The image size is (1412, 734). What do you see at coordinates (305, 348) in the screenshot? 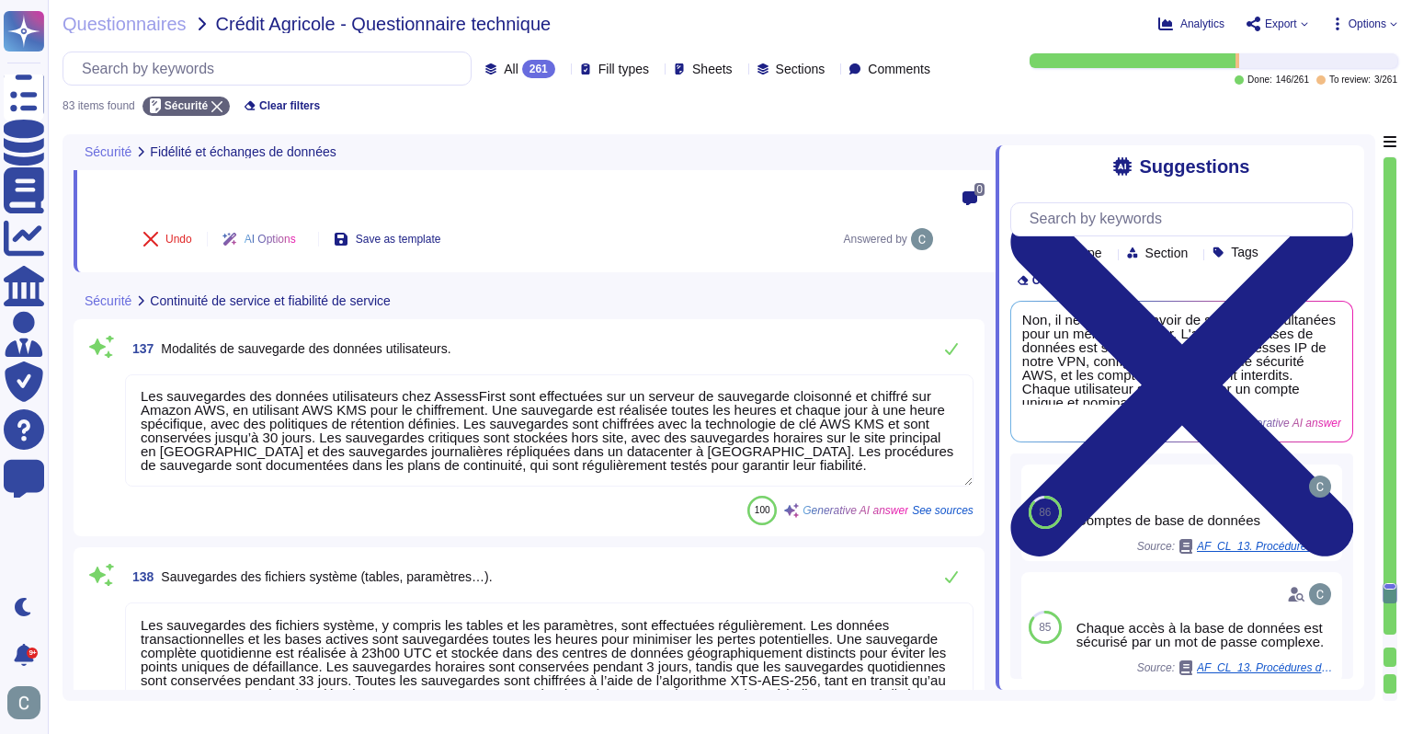
I see `span: Modalités de sauvegarde des données utilisateurs.` at bounding box center [305, 348].